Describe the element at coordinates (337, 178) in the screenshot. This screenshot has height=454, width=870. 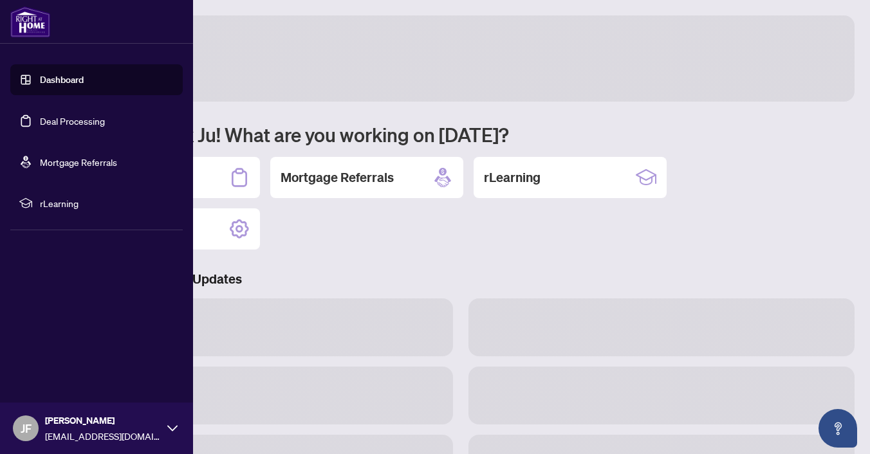
I see `h2: Mortgage Referrals` at that location.